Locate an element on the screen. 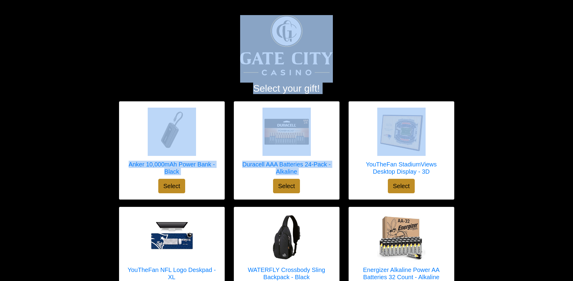  h5: WATERFLY Crossbody Sling Backpack - Black is located at coordinates (286, 274).